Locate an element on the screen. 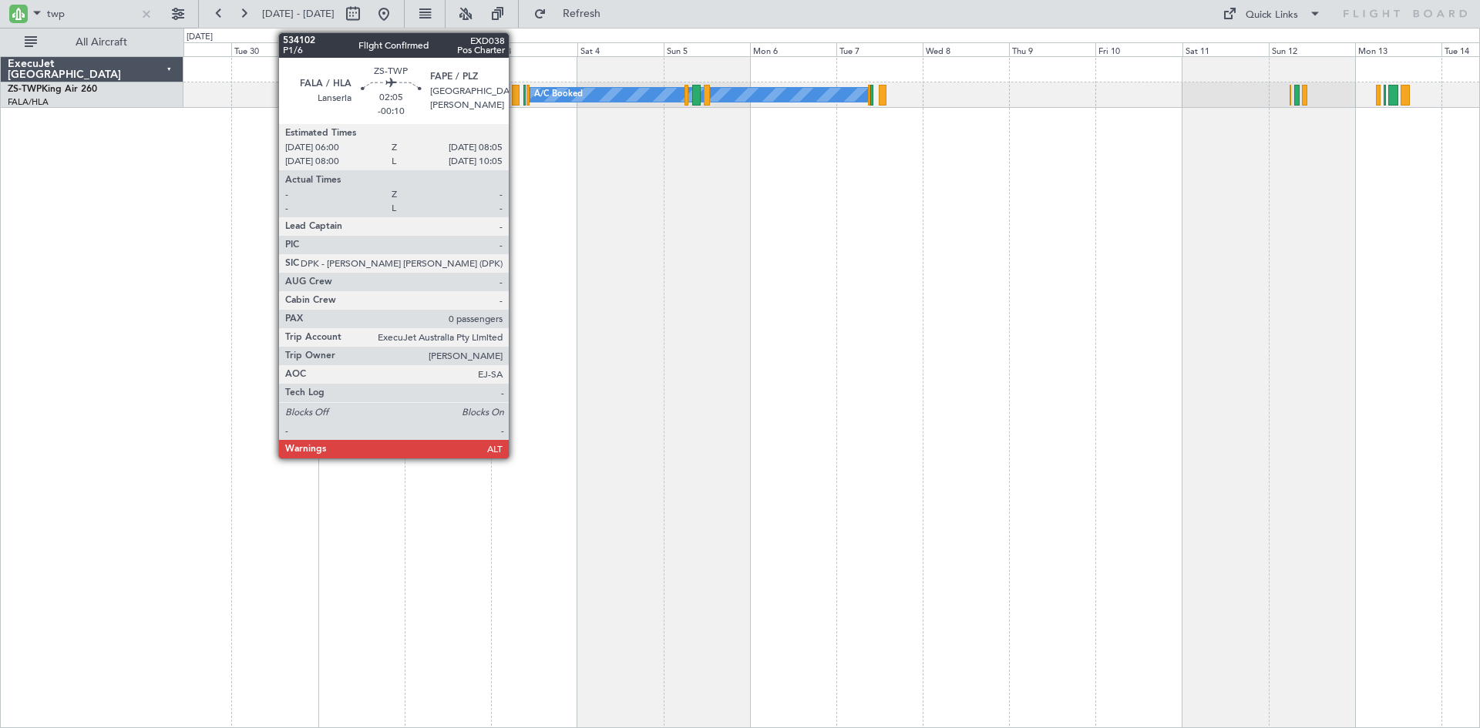  div: Sun 5 is located at coordinates (707, 49).